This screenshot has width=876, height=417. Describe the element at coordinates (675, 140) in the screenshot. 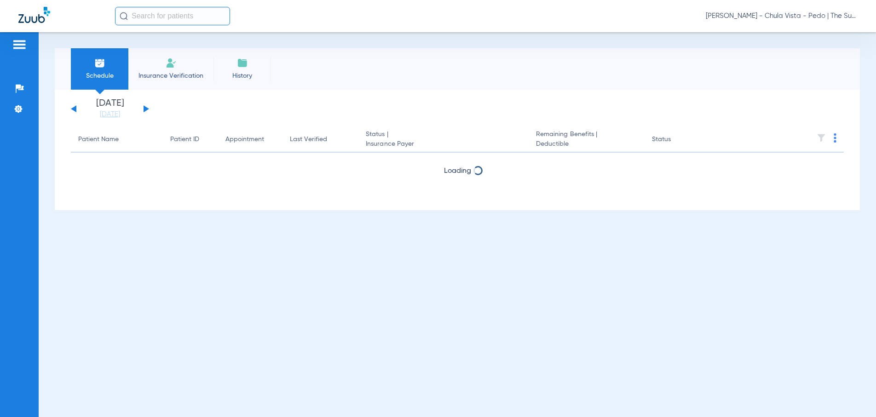

I see `th: Status` at that location.